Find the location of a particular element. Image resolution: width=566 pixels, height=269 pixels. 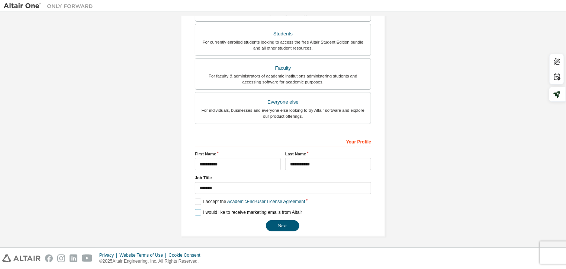

label: I would like to receive marketing emails from Altair is located at coordinates (248, 212).